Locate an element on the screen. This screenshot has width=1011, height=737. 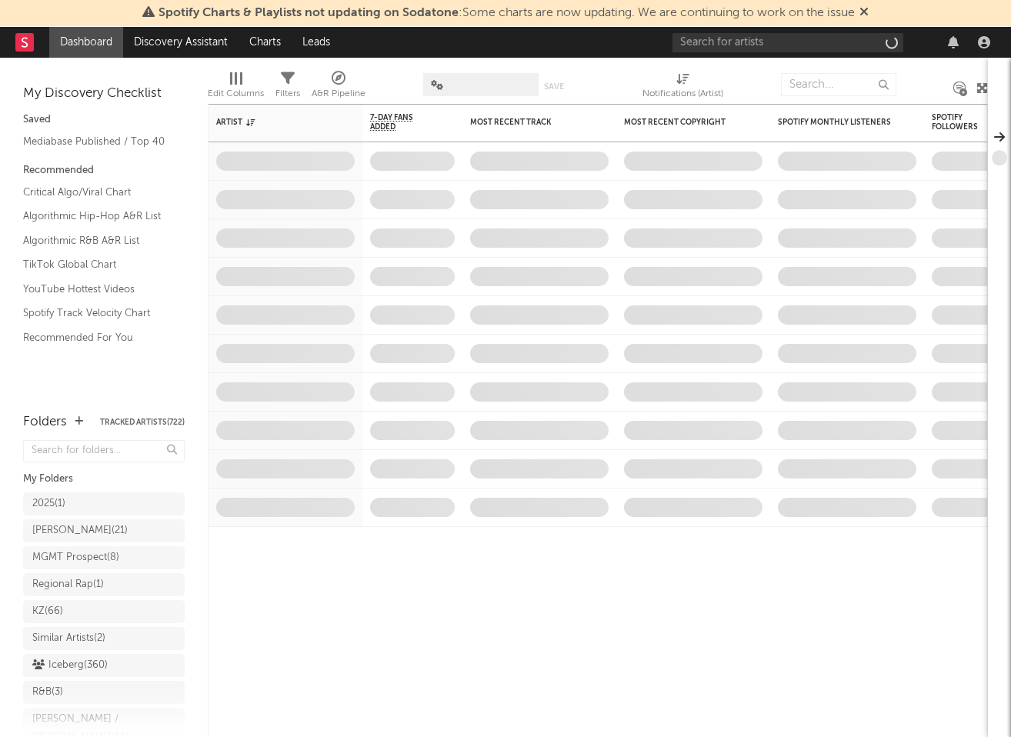
a: Iceberg(360) is located at coordinates (104, 666).